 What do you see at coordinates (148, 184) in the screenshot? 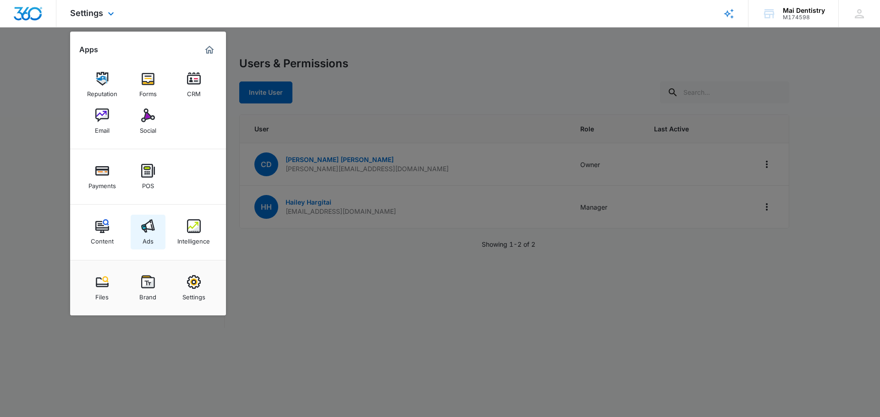
I see `div: POS` at bounding box center [148, 184].